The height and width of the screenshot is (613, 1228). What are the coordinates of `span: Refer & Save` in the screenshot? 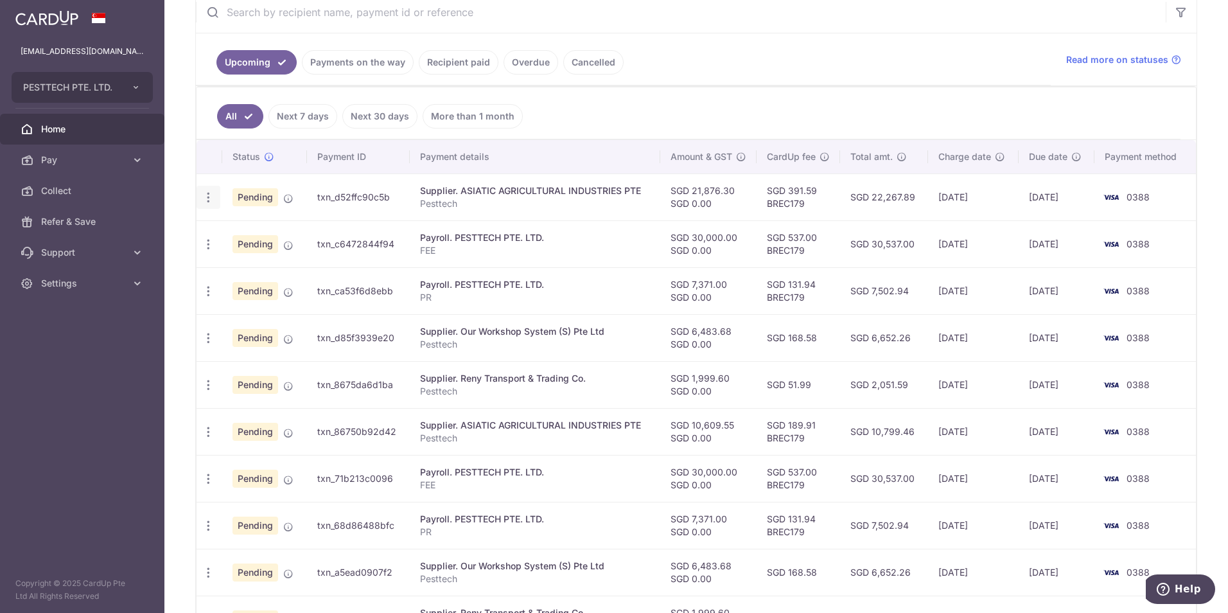 It's located at (83, 222).